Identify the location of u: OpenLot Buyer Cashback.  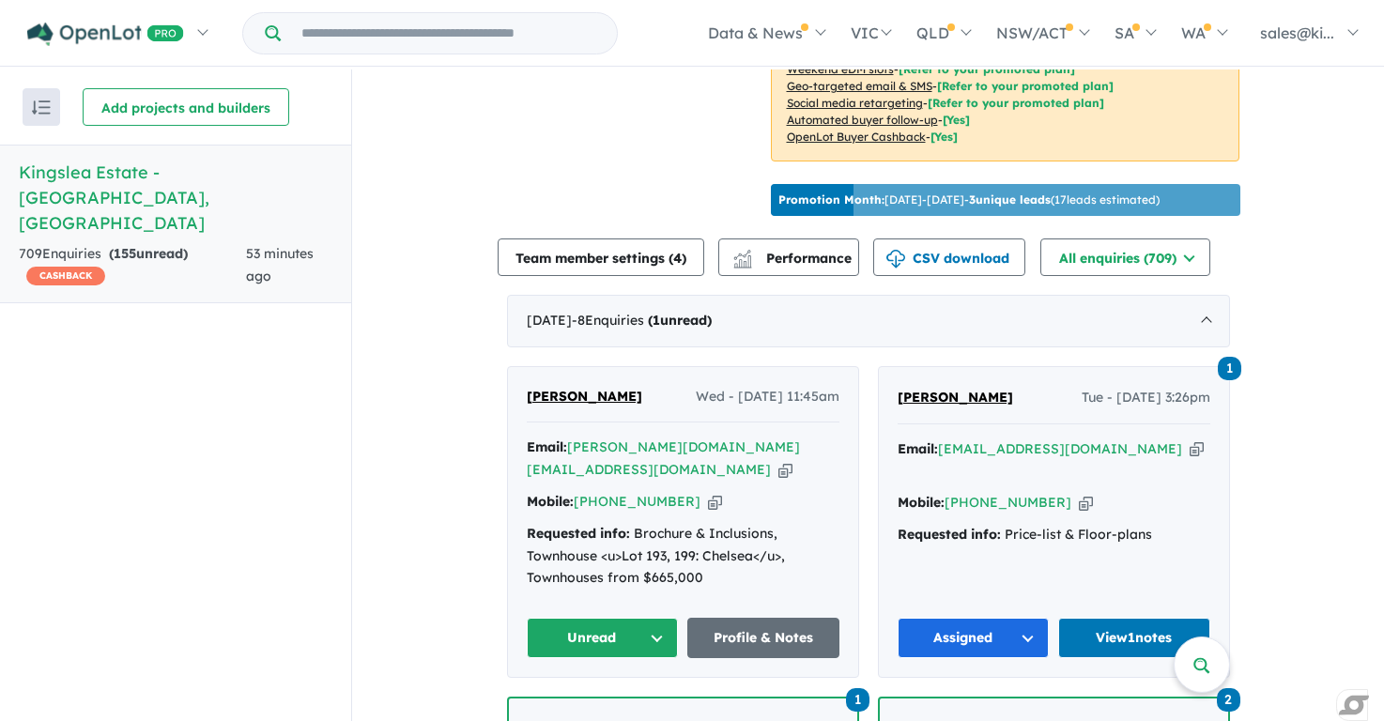
(856, 136).